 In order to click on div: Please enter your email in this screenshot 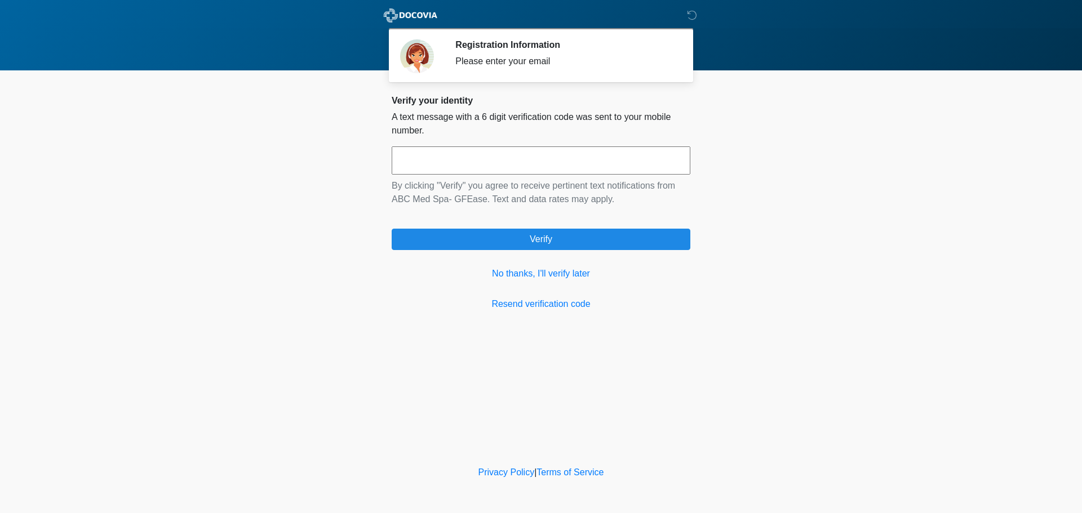, I will do `click(564, 61)`.